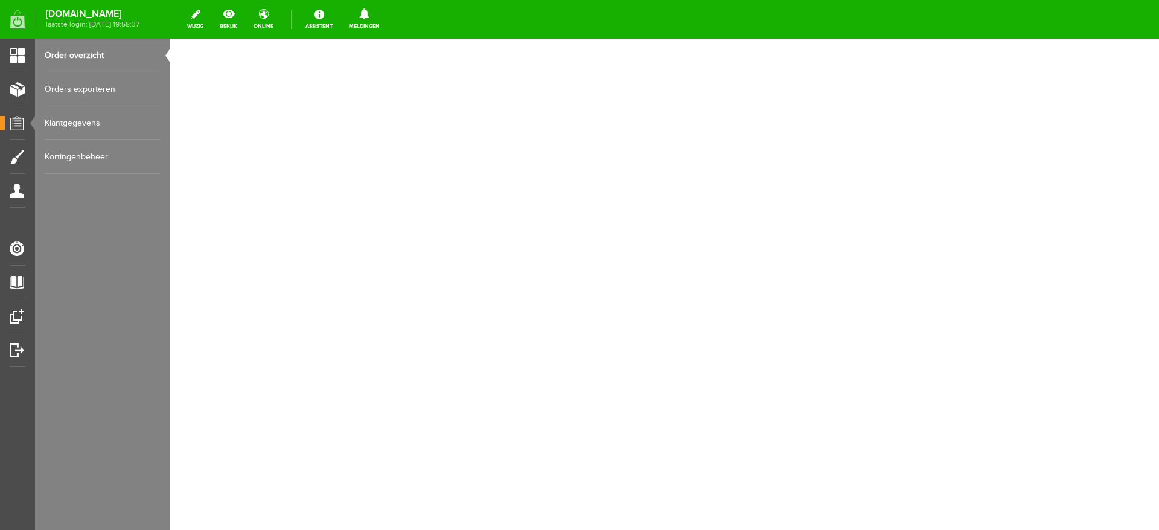 This screenshot has width=1159, height=530. What do you see at coordinates (364, 19) in the screenshot?
I see `a: Meldingen` at bounding box center [364, 19].